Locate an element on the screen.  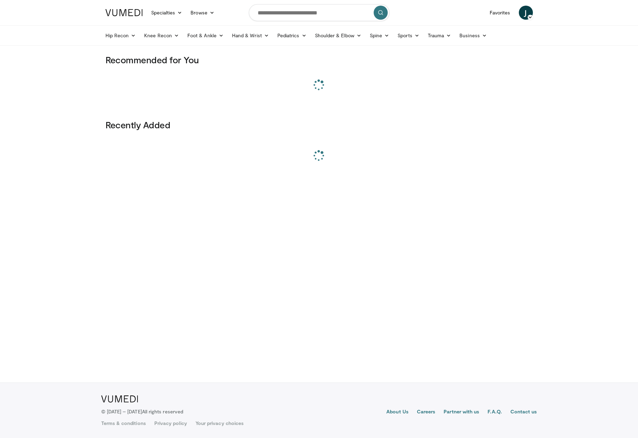
a: About Us is located at coordinates (397, 412).